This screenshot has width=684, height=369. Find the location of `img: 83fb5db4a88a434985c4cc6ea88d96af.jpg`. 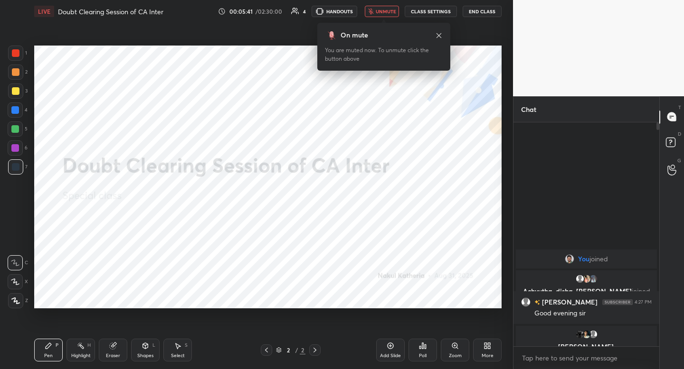

img: 83fb5db4a88a434985c4cc6ea88d96af.jpg is located at coordinates (580, 335).